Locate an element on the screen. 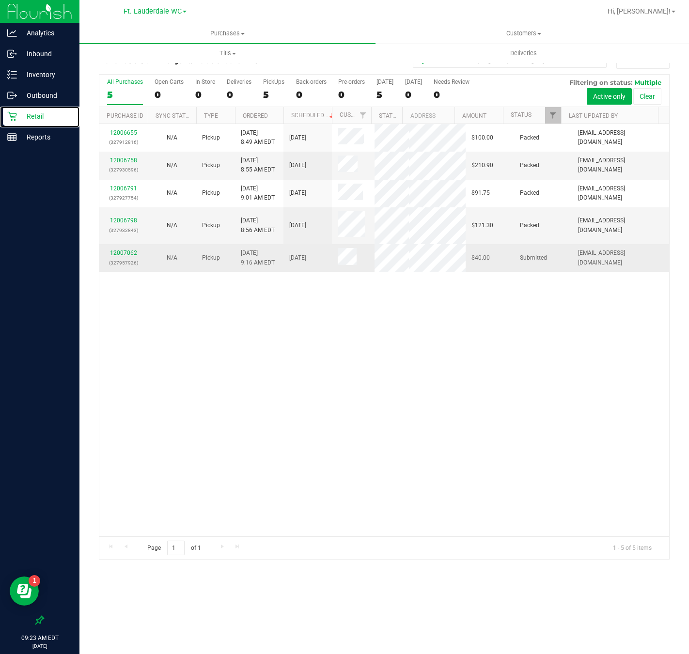 This screenshot has height=654, width=689. p: Outbound is located at coordinates (46, 96).